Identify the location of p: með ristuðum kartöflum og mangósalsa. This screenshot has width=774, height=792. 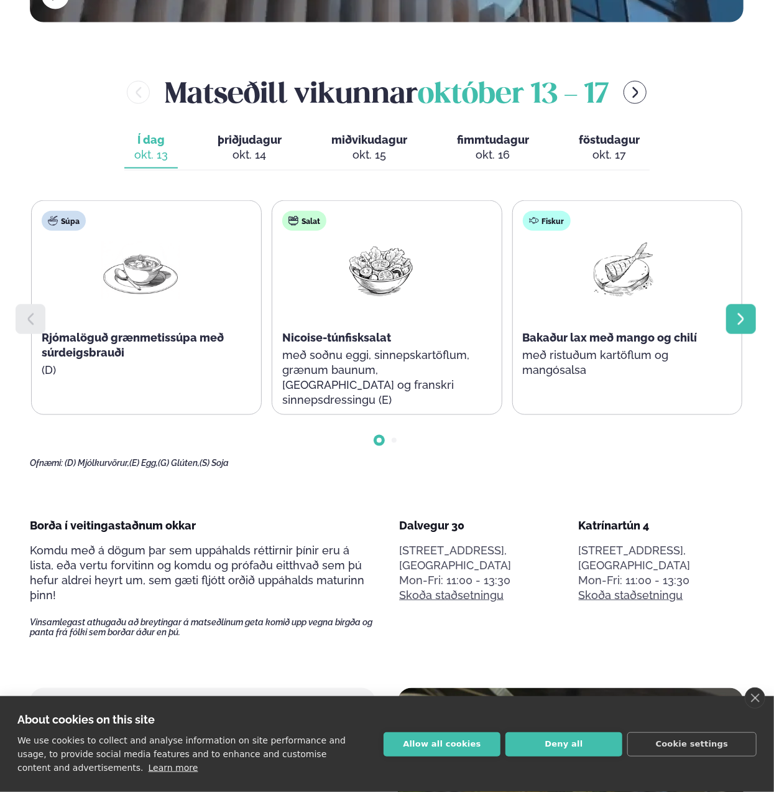
(622, 363).